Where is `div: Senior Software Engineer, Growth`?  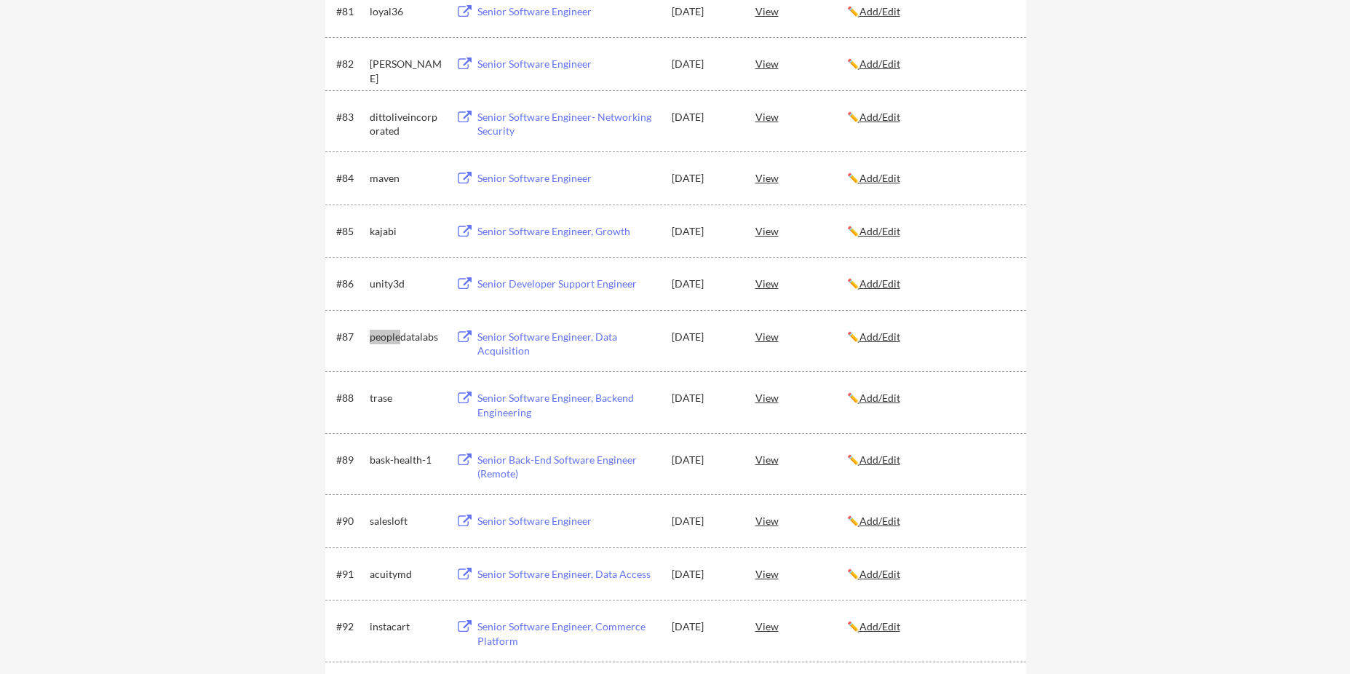 div: Senior Software Engineer, Growth is located at coordinates (568, 231).